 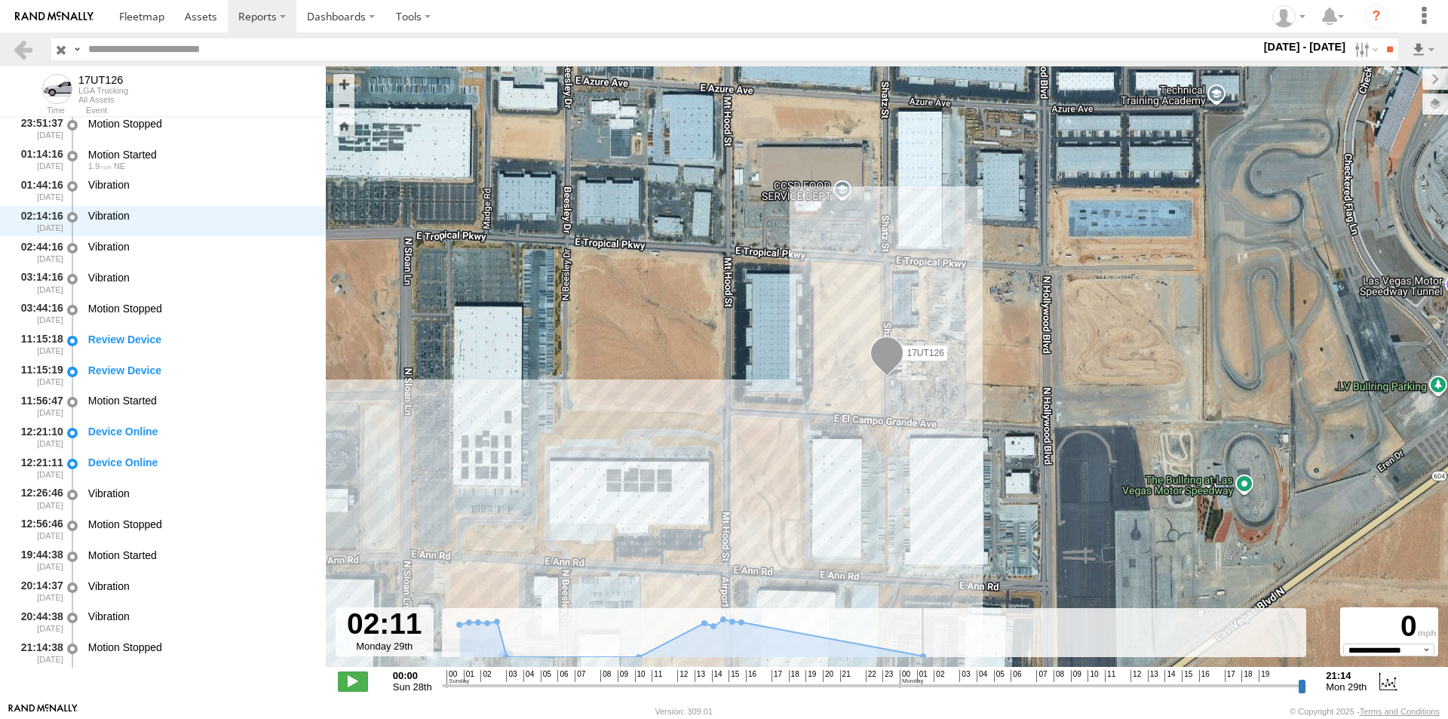 I want to click on span: 1.9, so click(x=100, y=166).